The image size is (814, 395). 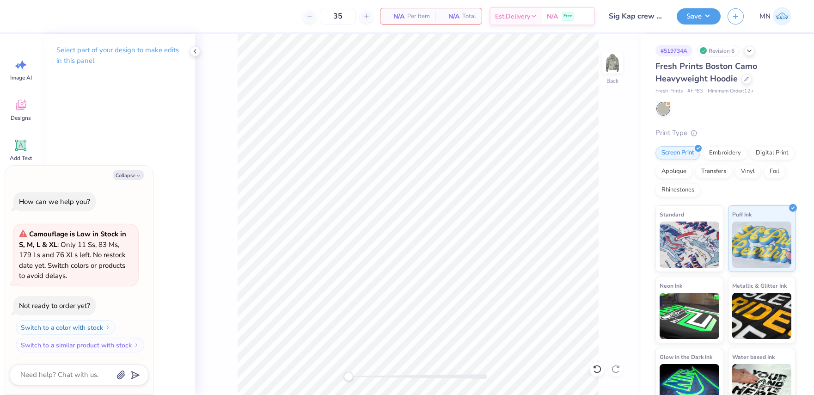 What do you see at coordinates (725, 153) in the screenshot?
I see `div: Embroidery` at bounding box center [725, 153].